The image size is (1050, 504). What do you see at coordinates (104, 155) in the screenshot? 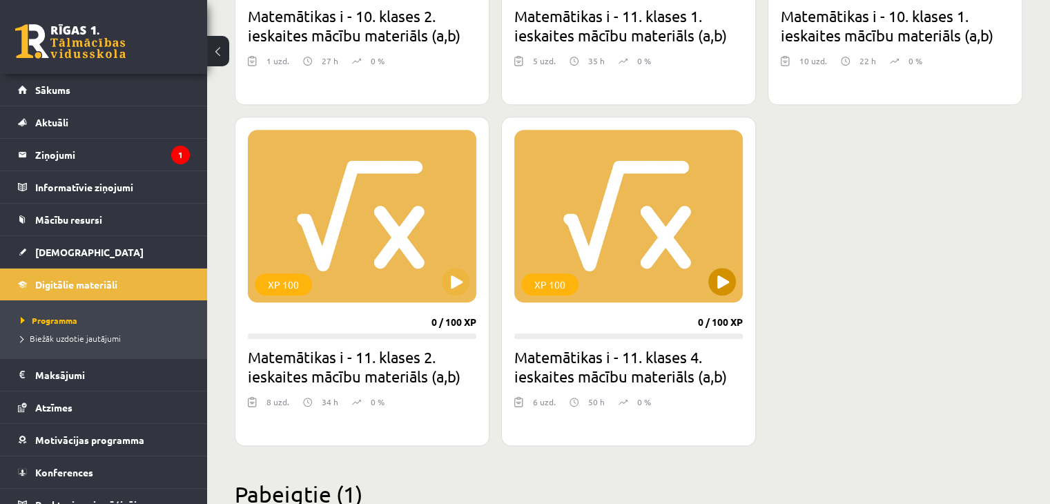
I see `a: Ziņojumi1` at bounding box center [104, 155].